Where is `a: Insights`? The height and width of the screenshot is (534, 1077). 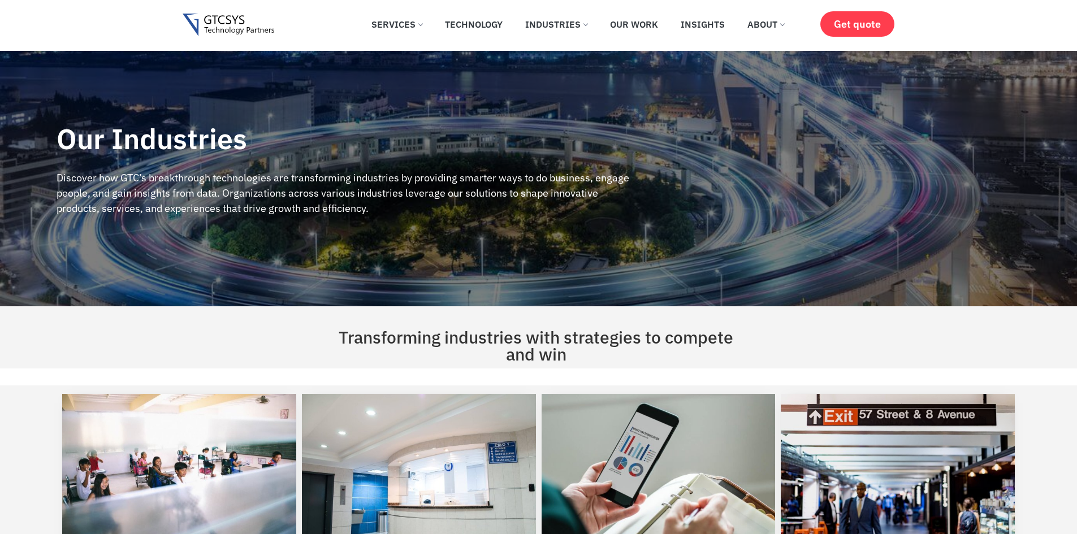 a: Insights is located at coordinates (703, 24).